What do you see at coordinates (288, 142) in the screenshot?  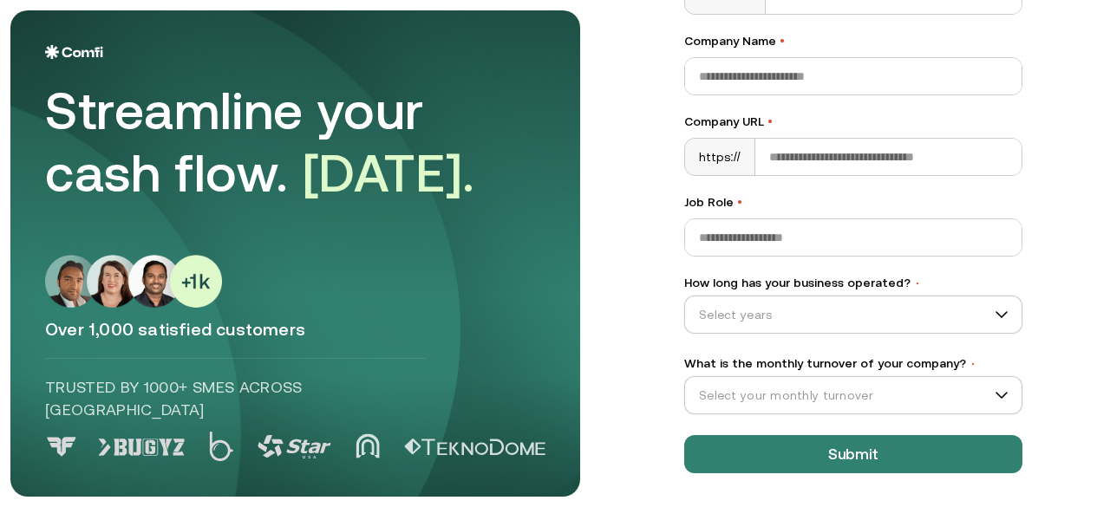 I see `div: Streamline your cash flow.` at bounding box center [288, 142].